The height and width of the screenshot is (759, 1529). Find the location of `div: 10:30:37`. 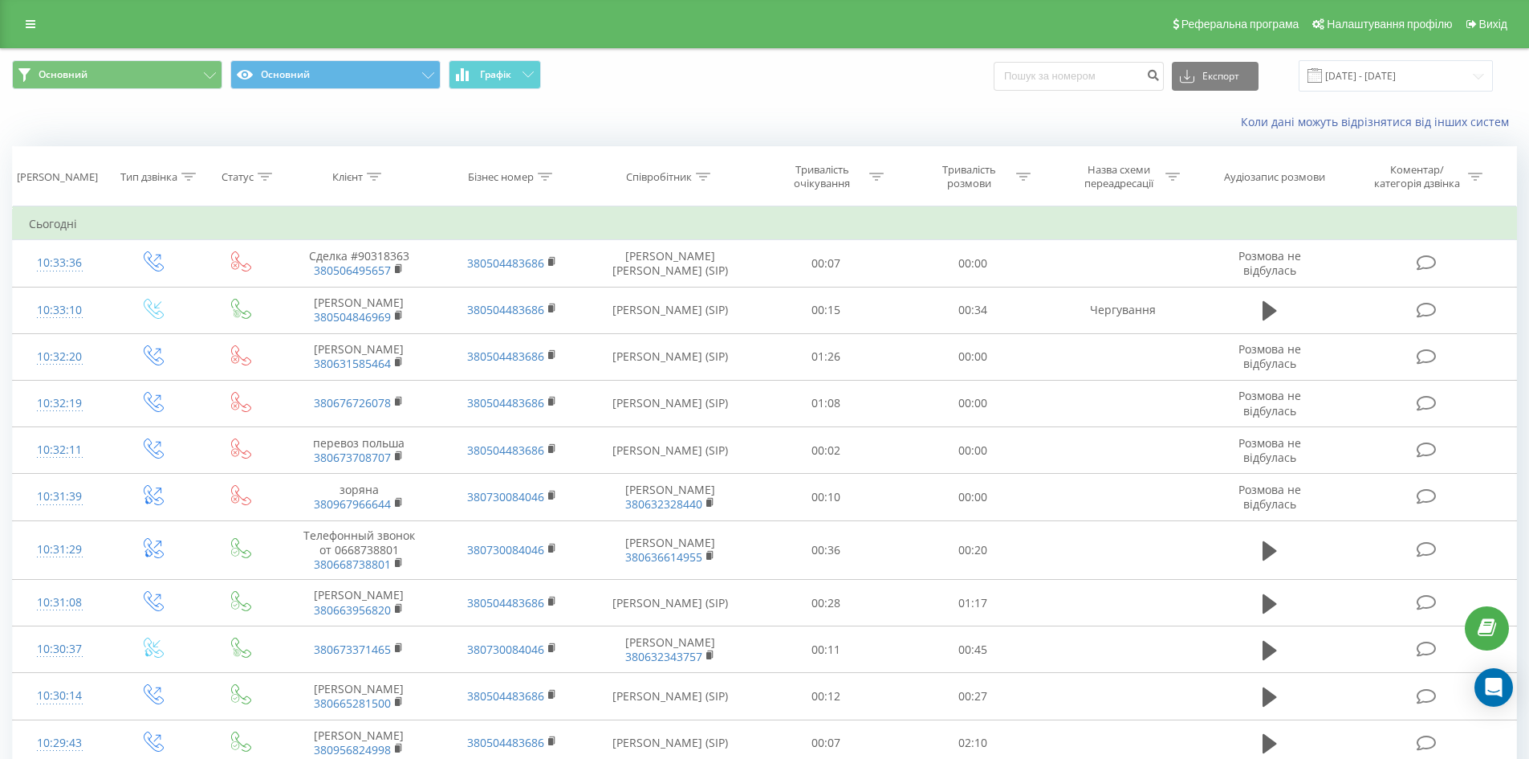

div: 10:30:37 is located at coordinates (59, 649).